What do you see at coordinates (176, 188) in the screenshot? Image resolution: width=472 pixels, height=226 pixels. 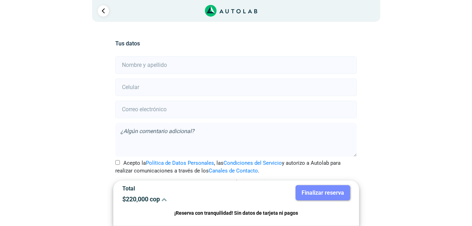 I see `p: Total` at bounding box center [176, 188].